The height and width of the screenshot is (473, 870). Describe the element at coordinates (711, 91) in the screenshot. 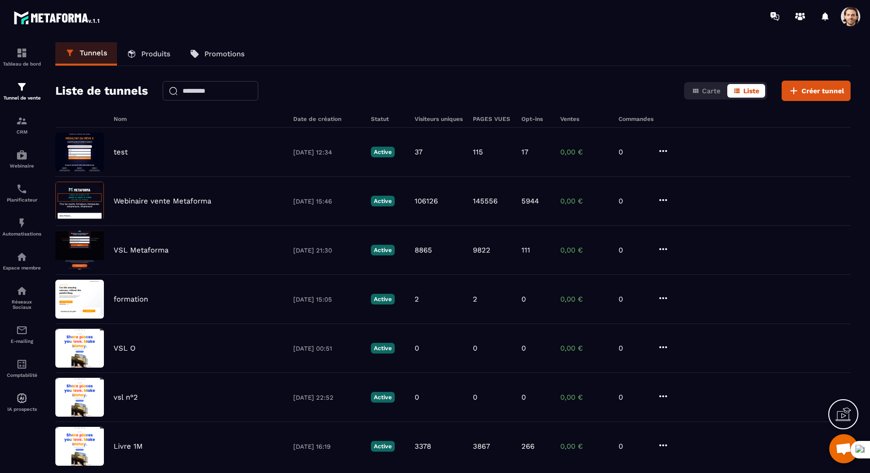

I see `span: Carte` at that location.